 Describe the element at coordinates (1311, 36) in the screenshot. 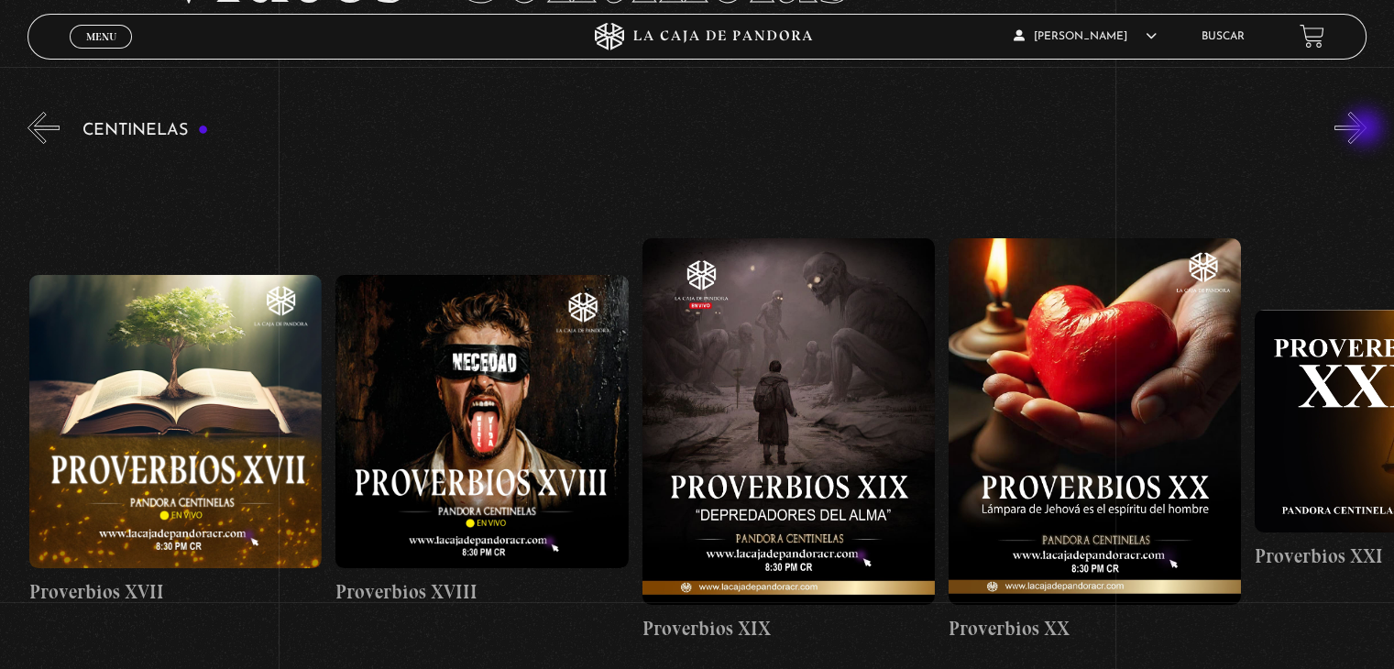

I see `a: View your shopping cart` at that location.